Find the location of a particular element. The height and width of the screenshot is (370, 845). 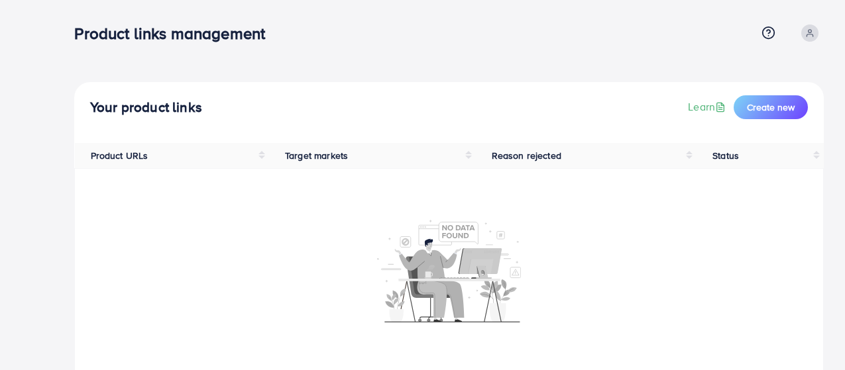

img: No account is located at coordinates (449, 270).